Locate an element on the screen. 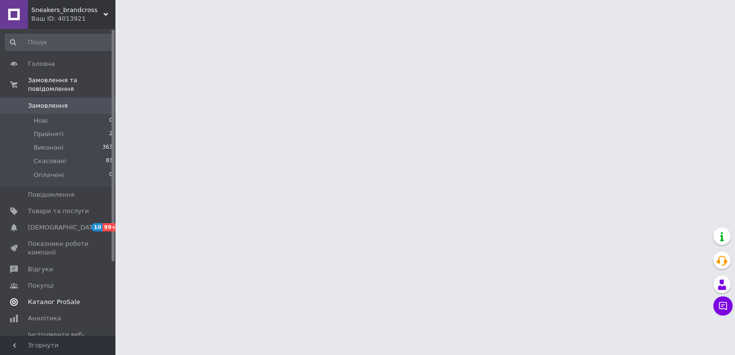 Image resolution: width=735 pixels, height=355 pixels. span: 363 is located at coordinates (107, 148).